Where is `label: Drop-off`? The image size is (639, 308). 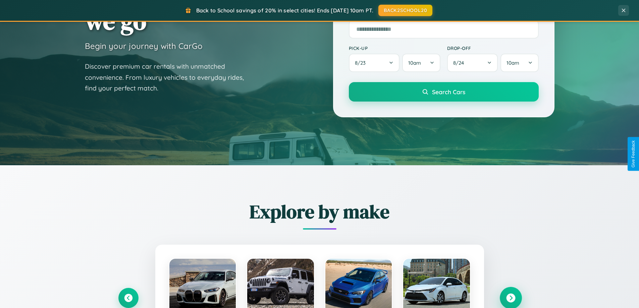 label: Drop-off is located at coordinates (493, 48).